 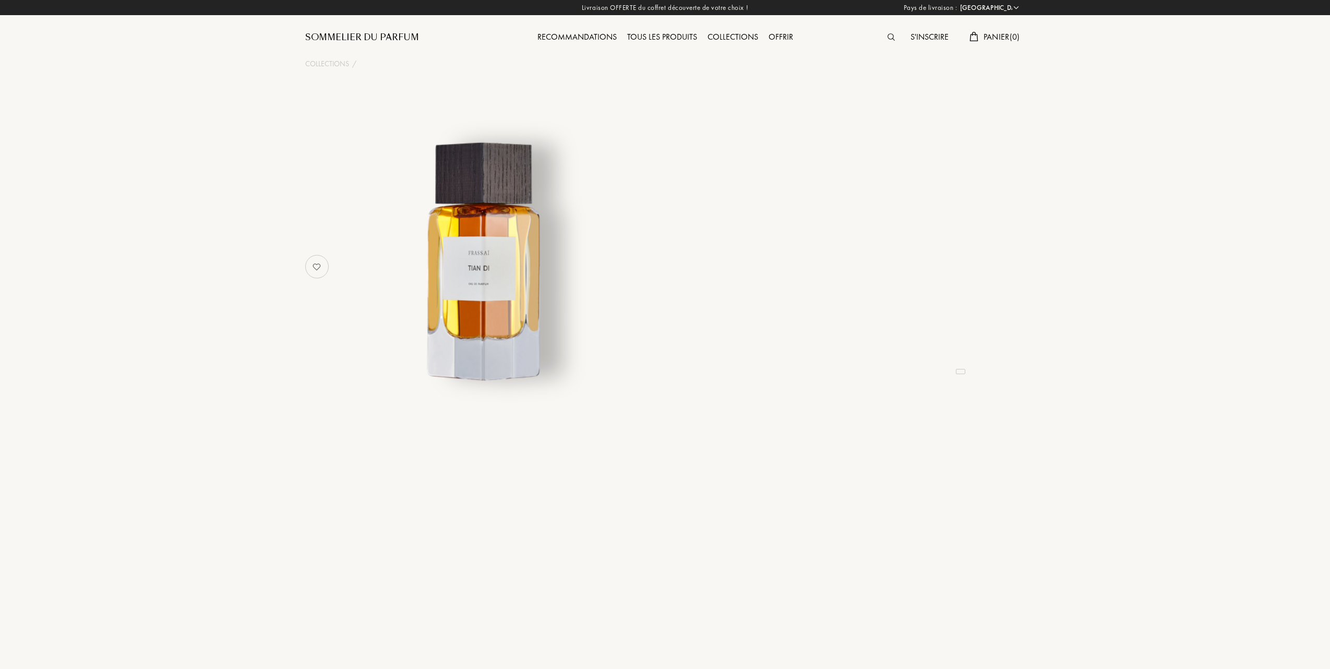 I want to click on div: Tous les produits, so click(x=662, y=38).